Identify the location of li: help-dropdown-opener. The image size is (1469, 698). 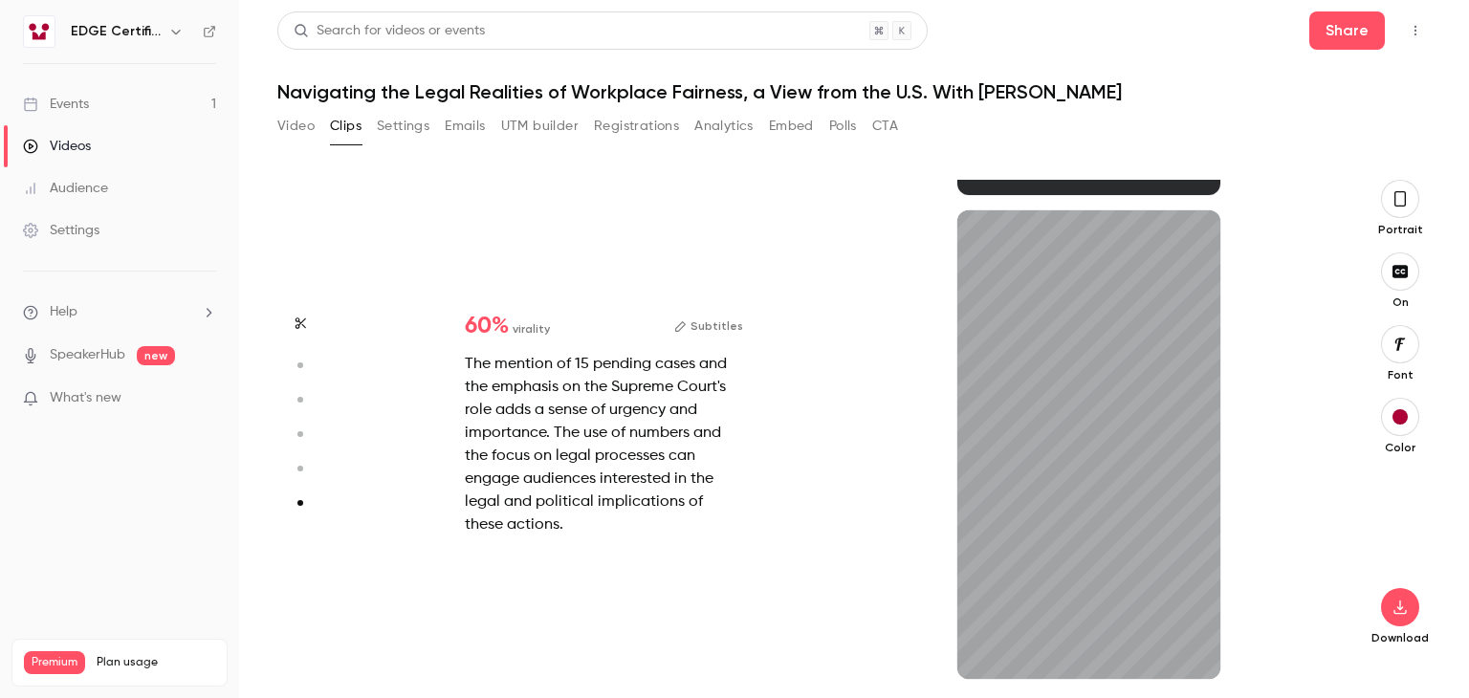
(120, 312).